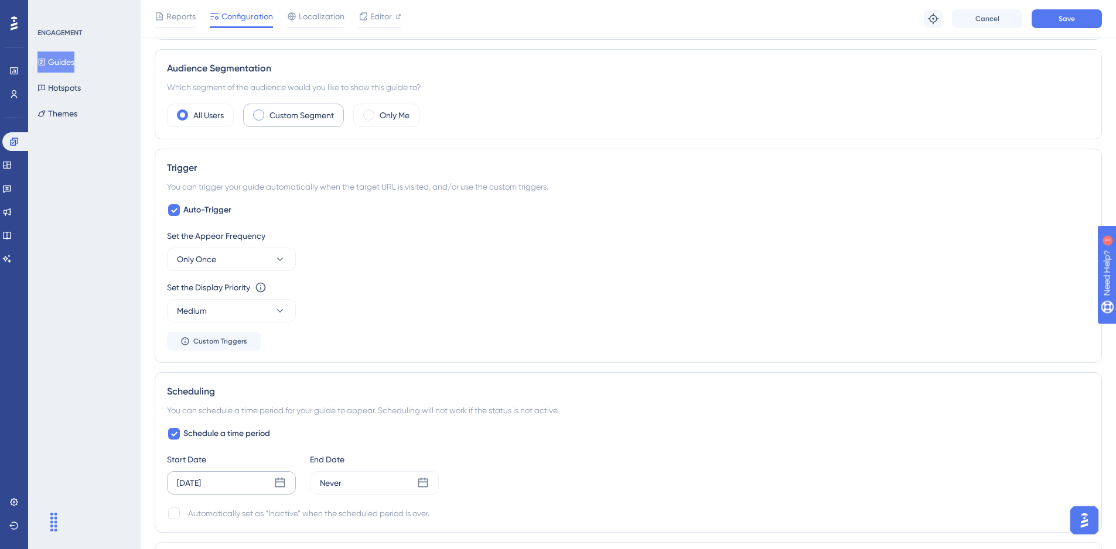  I want to click on label: Only Me, so click(394, 115).